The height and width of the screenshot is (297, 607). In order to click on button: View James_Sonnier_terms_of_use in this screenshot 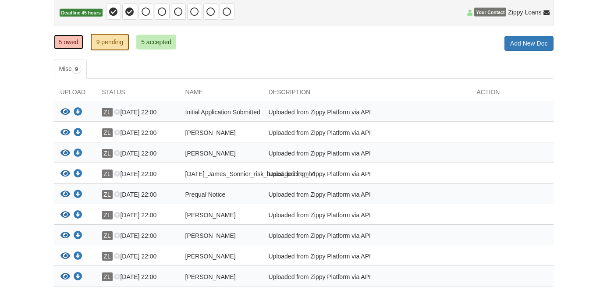, I will do `click(65, 277)`.